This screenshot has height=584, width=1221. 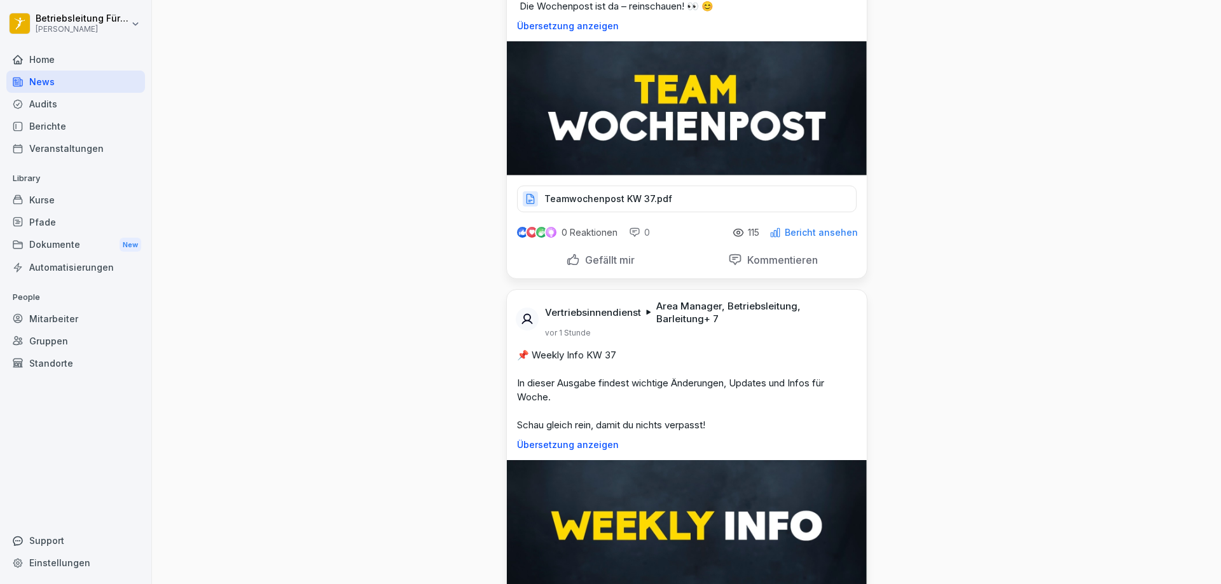 I want to click on p: Area Manager, Betriebsleitung, Barleitung + 7, so click(x=753, y=313).